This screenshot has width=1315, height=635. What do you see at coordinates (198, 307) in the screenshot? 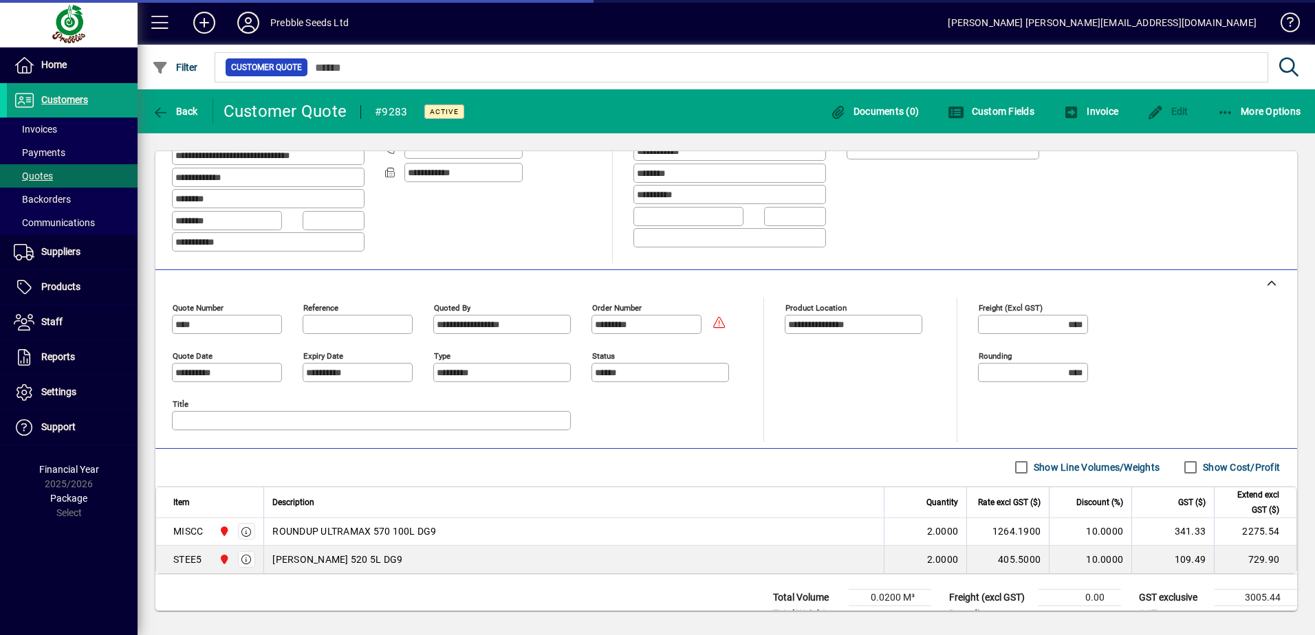
I see `mat-label: Quote number` at bounding box center [198, 307].